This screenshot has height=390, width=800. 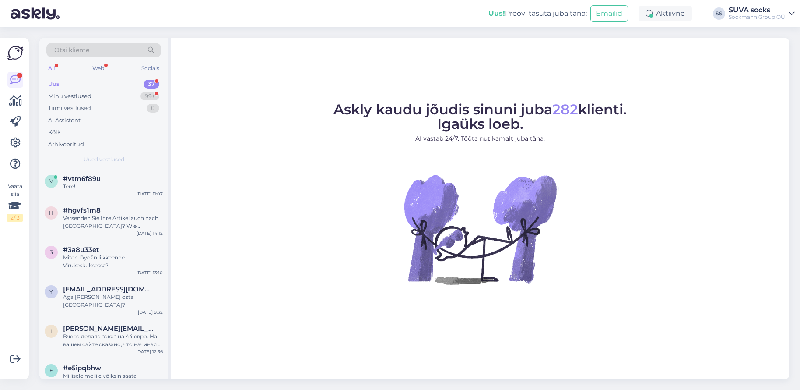 I want to click on span: 3, so click(x=51, y=252).